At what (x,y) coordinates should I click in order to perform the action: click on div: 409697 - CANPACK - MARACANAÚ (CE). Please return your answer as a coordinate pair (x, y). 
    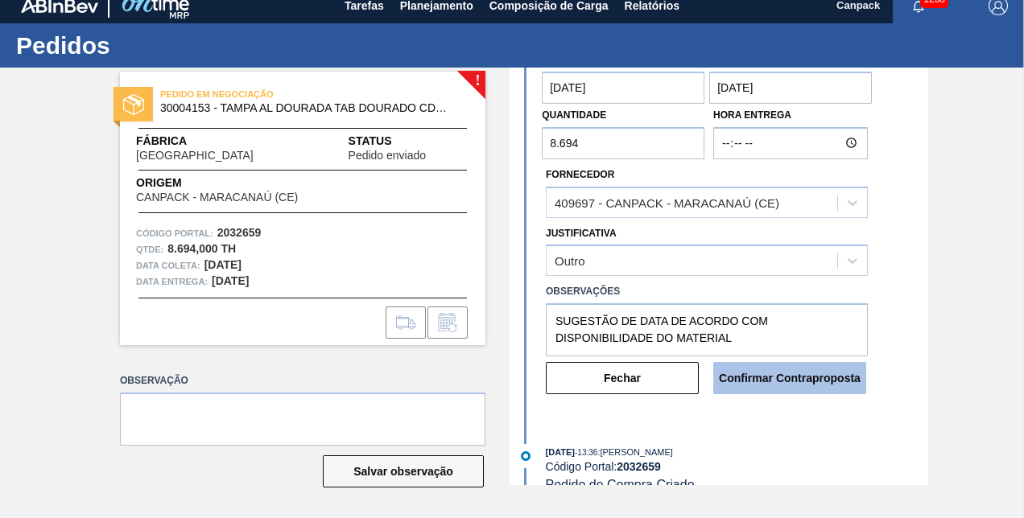
    Looking at the image, I should click on (666, 202).